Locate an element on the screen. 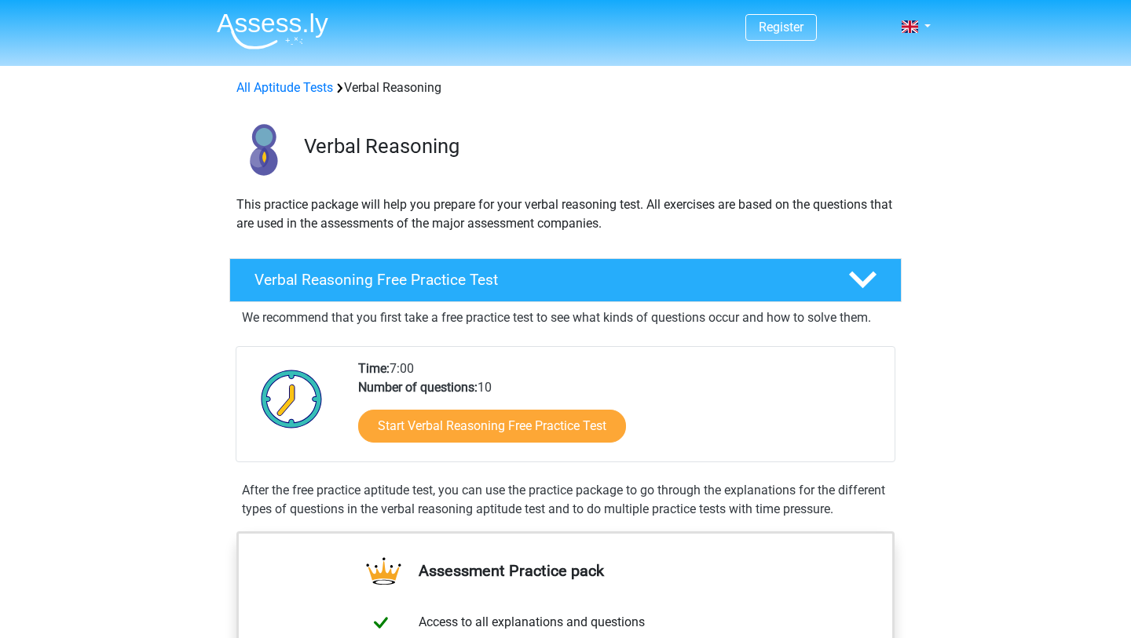 This screenshot has height=638, width=1131. b: Time: is located at coordinates (374, 368).